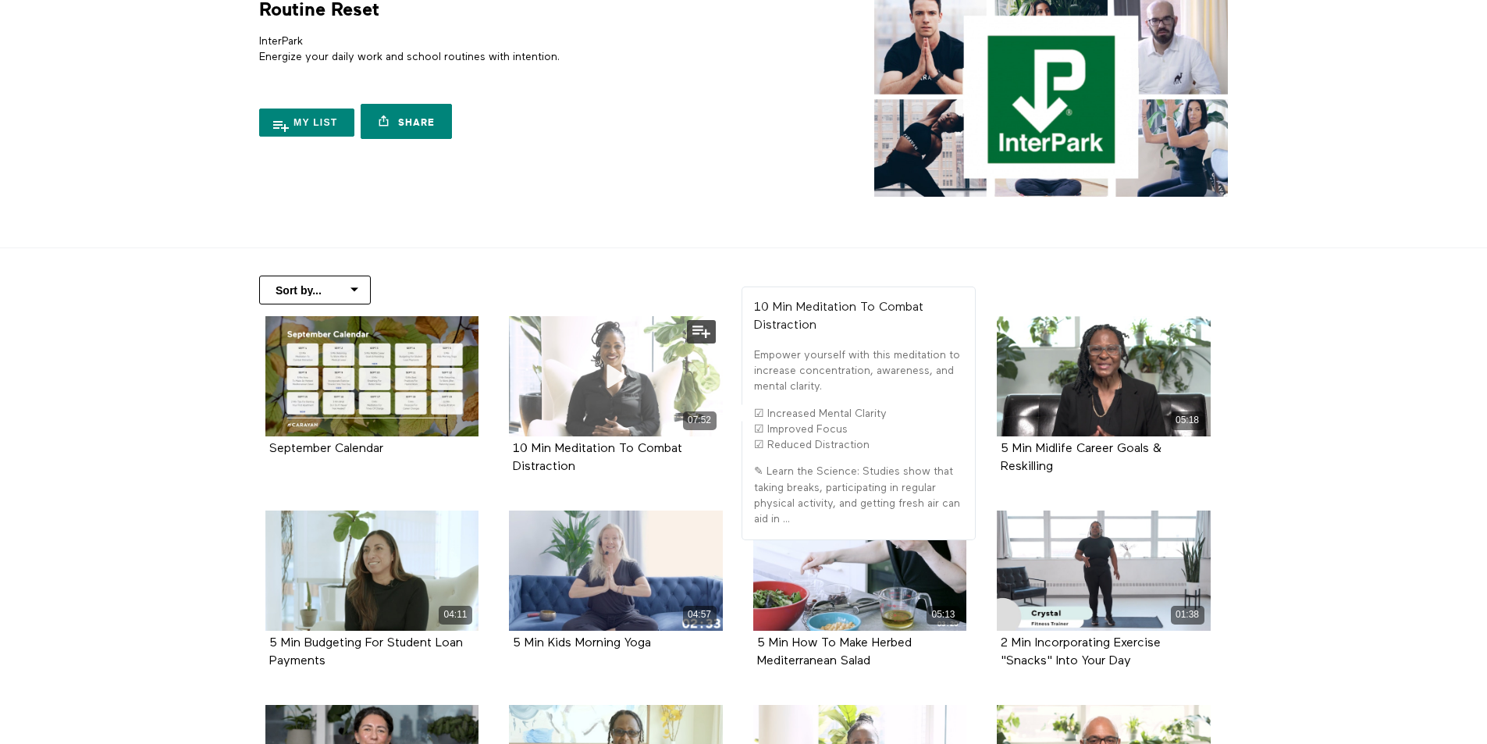  What do you see at coordinates (859, 371) in the screenshot?
I see `p: Empower yourself with this meditation to increase concentration, awareness, and mental clarity.` at bounding box center [859, 371].